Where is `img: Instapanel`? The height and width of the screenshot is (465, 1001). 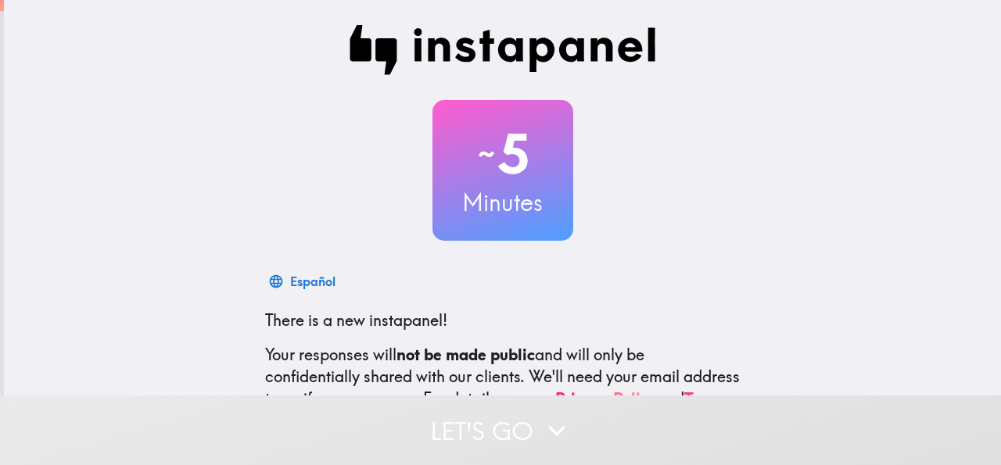
img: Instapanel is located at coordinates (503, 50).